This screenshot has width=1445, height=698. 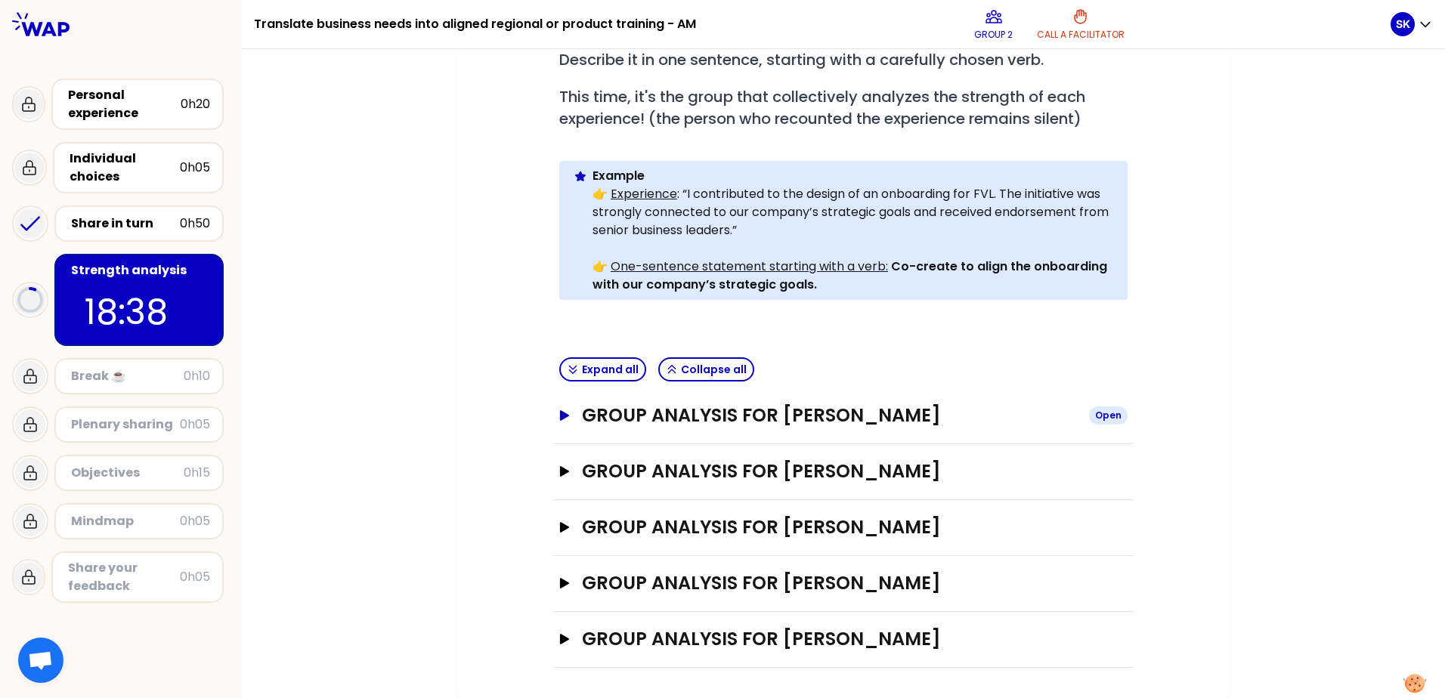 What do you see at coordinates (1081, 24) in the screenshot?
I see `button: Call a facilitator` at bounding box center [1081, 24].